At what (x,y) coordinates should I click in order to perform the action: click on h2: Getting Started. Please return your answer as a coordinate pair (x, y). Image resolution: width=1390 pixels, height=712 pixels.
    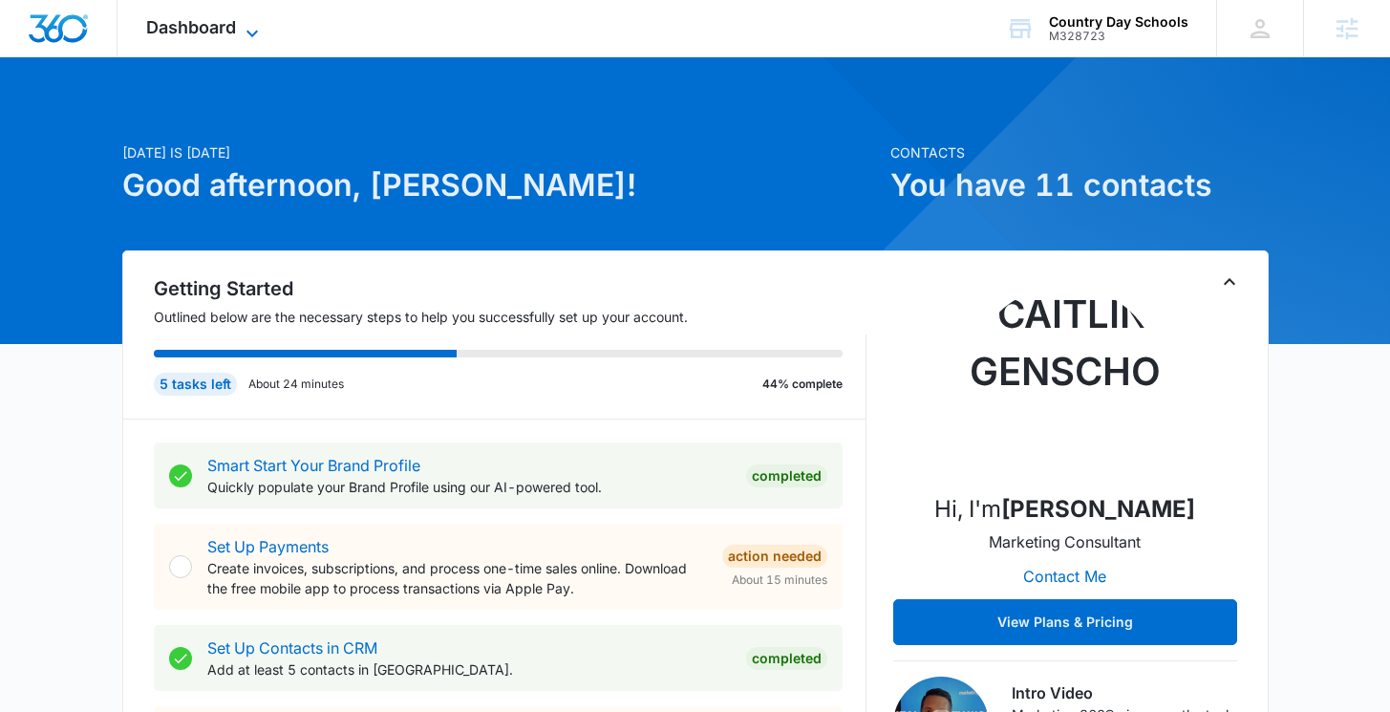
    Looking at the image, I should click on (510, 289).